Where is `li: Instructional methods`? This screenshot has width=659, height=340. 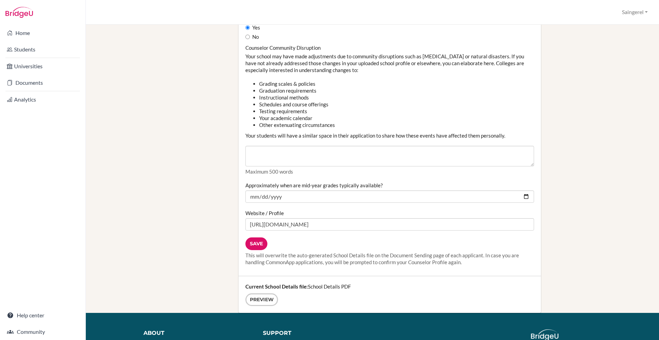
li: Instructional methods is located at coordinates (396, 97).